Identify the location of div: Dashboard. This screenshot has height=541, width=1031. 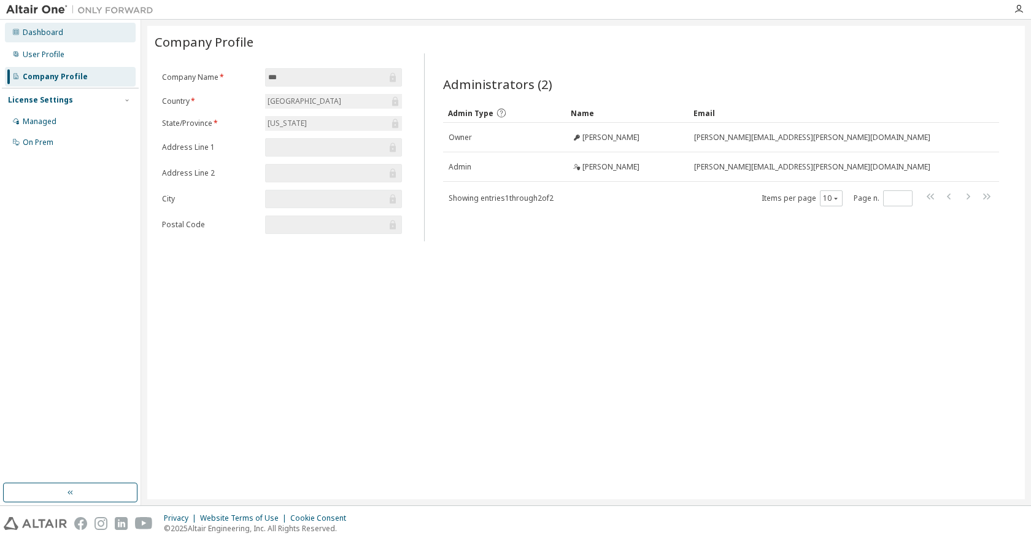
(43, 33).